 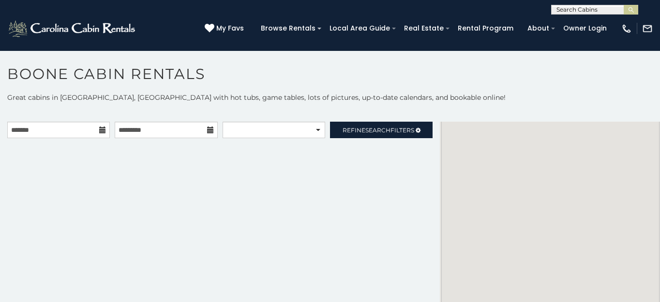 What do you see at coordinates (585, 28) in the screenshot?
I see `a: Owner Login` at bounding box center [585, 28].